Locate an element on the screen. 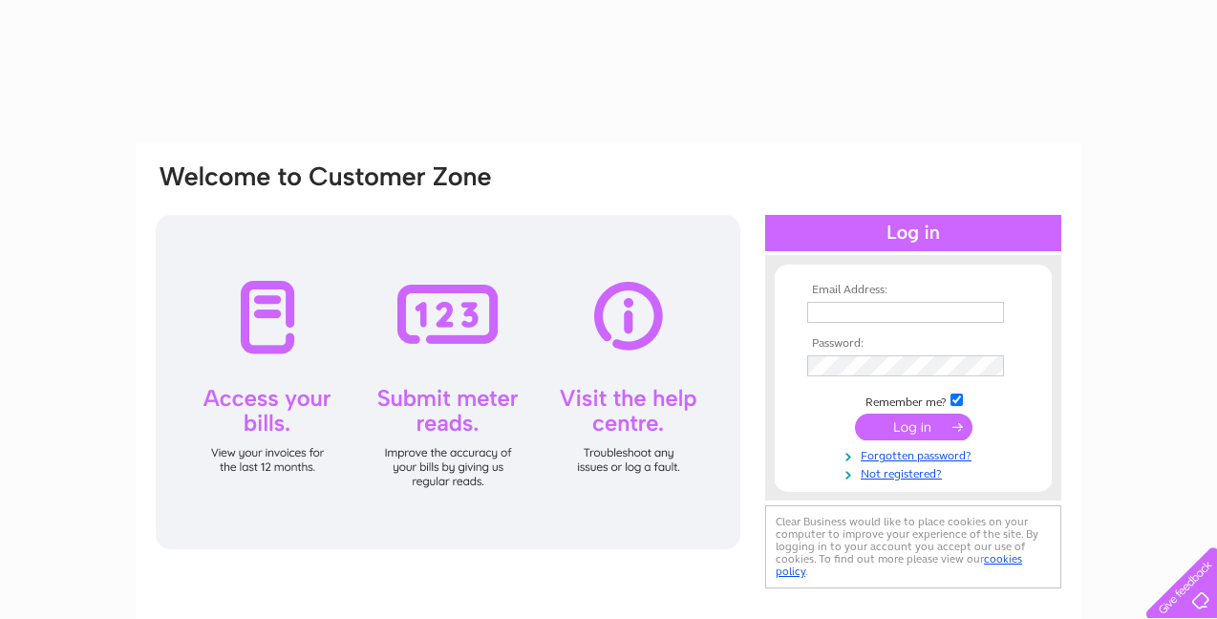 This screenshot has height=619, width=1217. th: Password: is located at coordinates (913, 344).